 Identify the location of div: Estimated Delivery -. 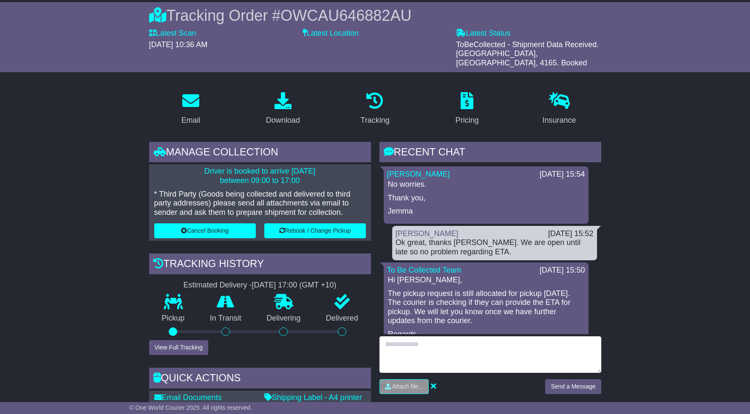
(260, 286).